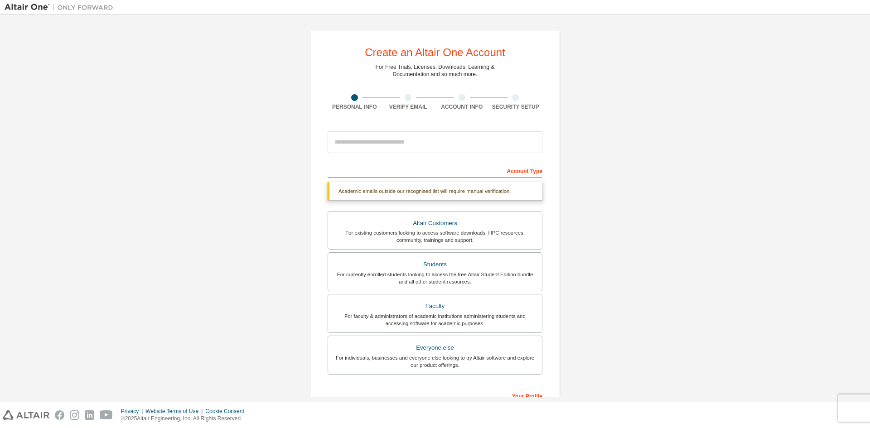  I want to click on div: Privacy, so click(133, 411).